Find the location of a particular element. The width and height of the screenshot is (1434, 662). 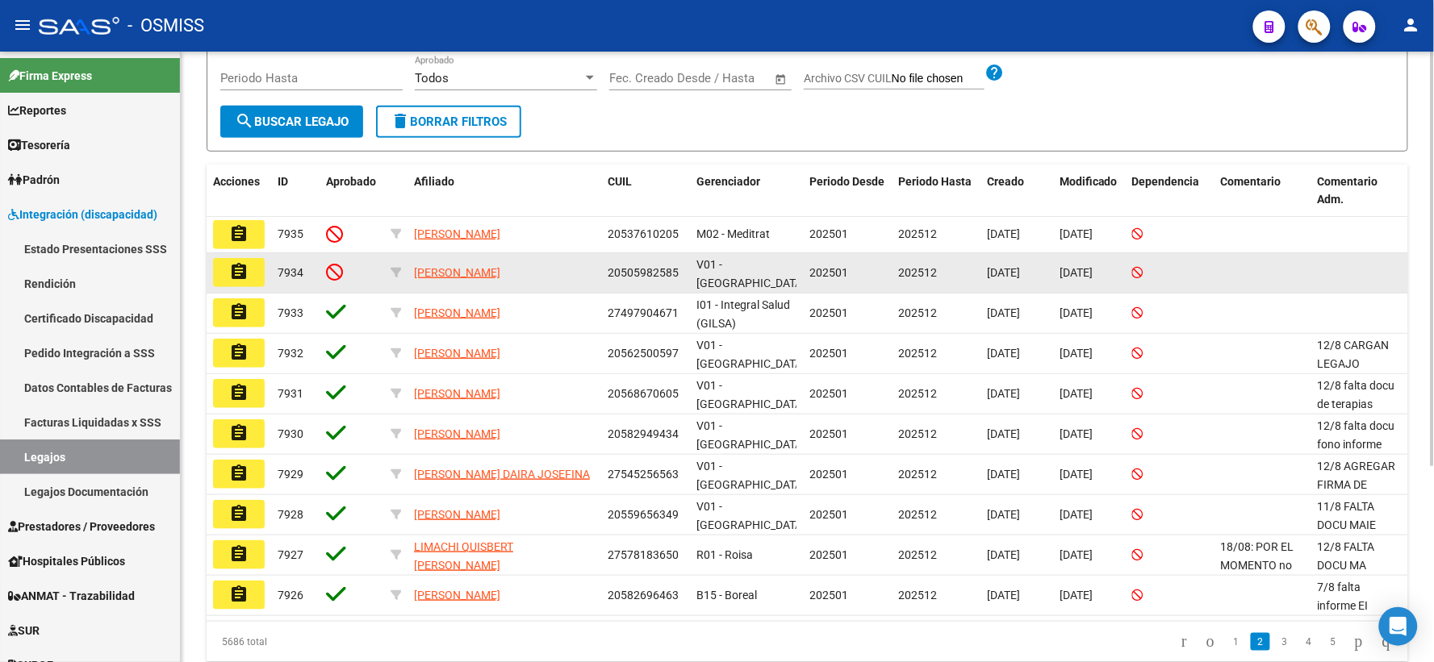

span: 20562500597 is located at coordinates (643, 353).